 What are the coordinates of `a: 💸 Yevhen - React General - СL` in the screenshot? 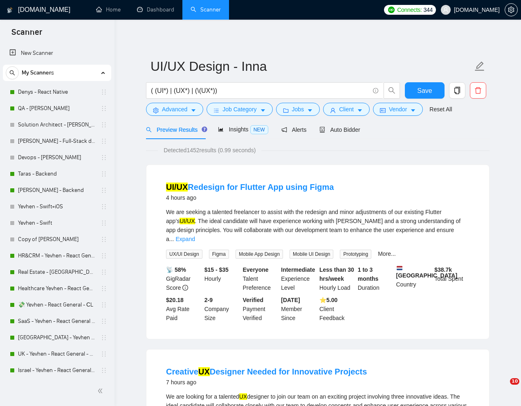 It's located at (57, 305).